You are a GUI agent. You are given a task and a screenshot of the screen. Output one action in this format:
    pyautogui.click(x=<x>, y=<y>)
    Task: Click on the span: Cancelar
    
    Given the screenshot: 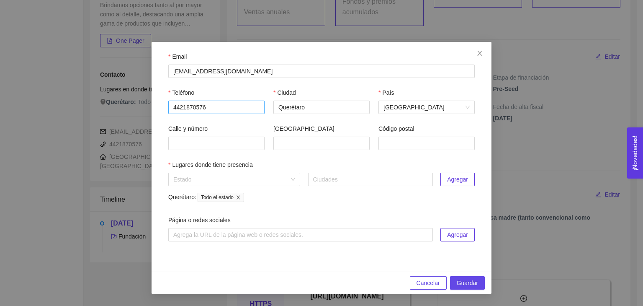 What is the action you would take?
    pyautogui.click(x=428, y=283)
    